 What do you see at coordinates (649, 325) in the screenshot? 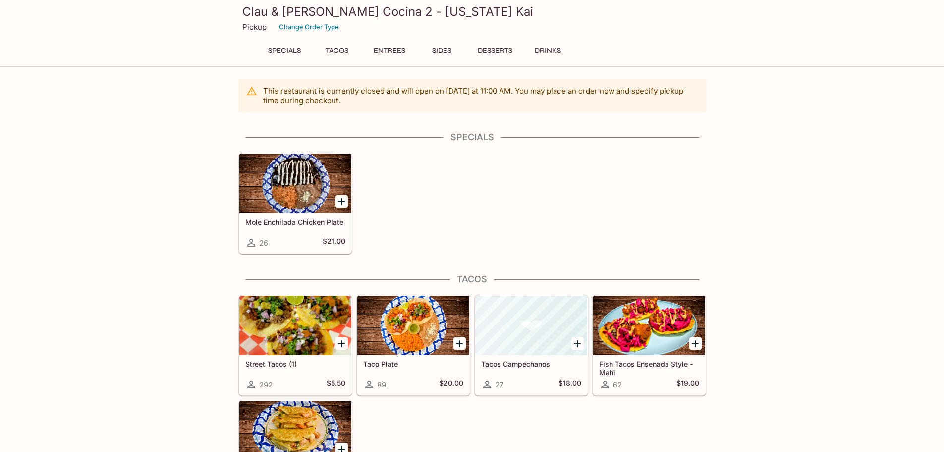
I see `div: Fish Tacos Ensenada Style - Mahi` at bounding box center [649, 325].